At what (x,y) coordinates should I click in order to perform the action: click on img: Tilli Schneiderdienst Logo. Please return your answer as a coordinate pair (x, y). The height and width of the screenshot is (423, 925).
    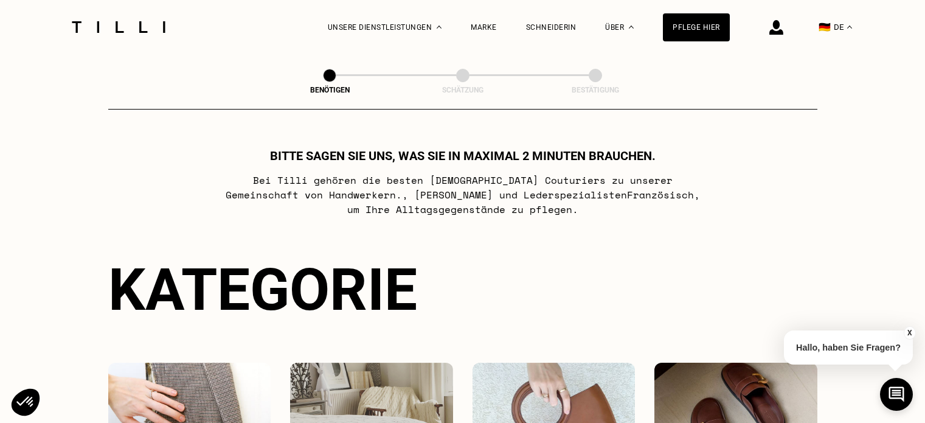
    Looking at the image, I should click on (119, 27).